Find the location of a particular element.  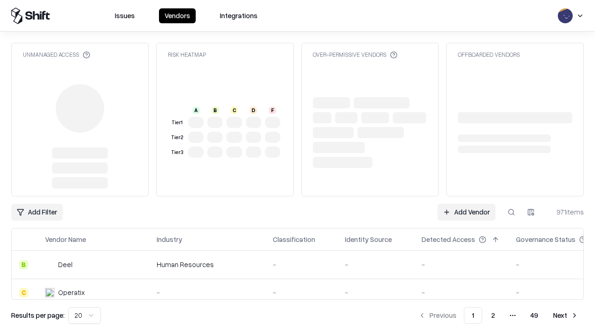

div: Industry is located at coordinates (169, 239).